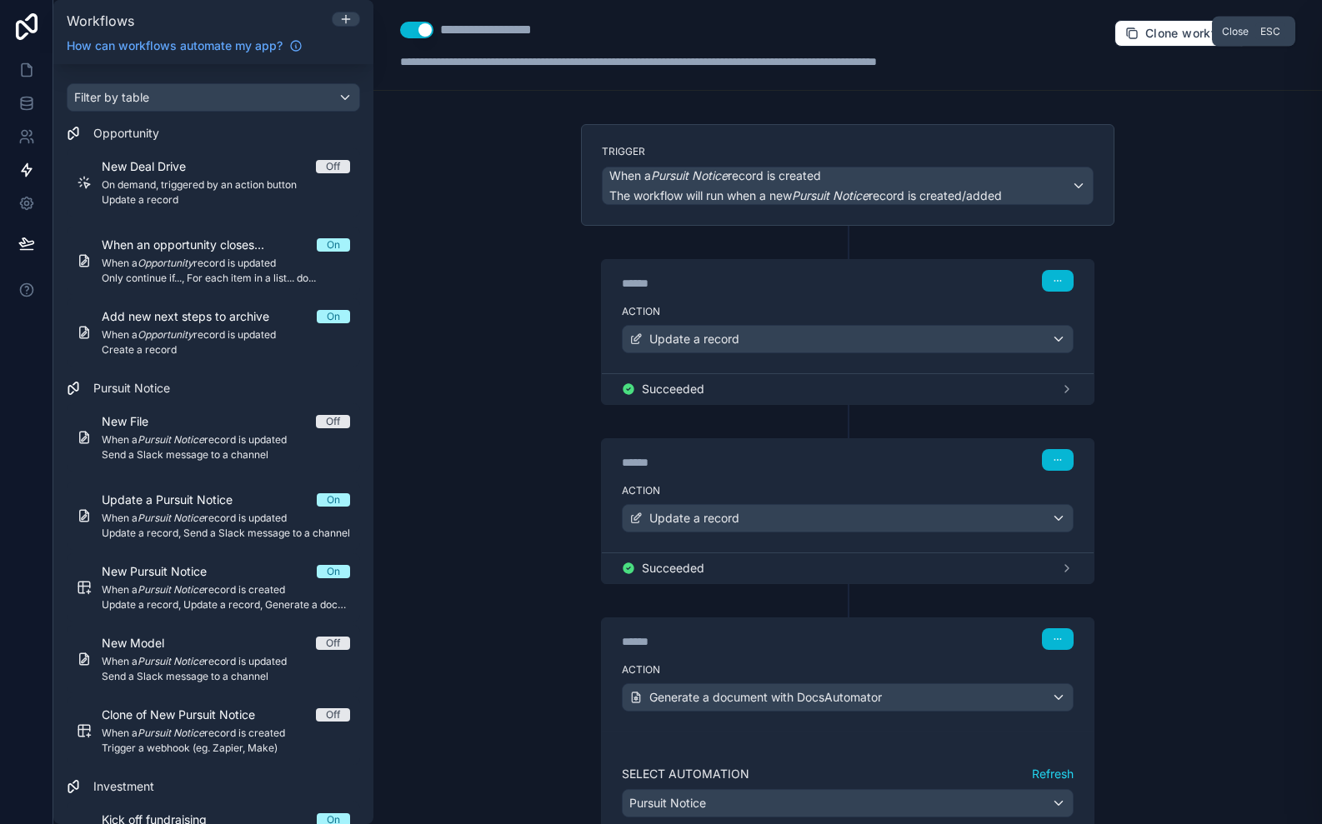 The height and width of the screenshot is (824, 1322). I want to click on a: How can workflows automate my app?, so click(184, 46).